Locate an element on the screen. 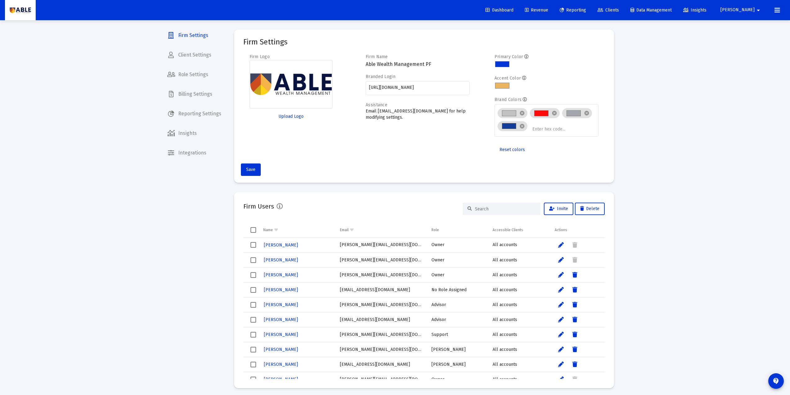 The image size is (790, 395). span: Upload Logo is located at coordinates (291, 116).